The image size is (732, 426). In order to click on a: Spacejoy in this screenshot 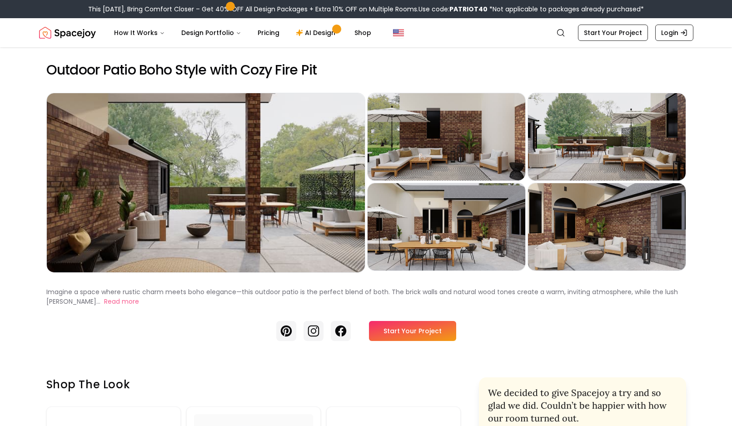, I will do `click(67, 33)`.